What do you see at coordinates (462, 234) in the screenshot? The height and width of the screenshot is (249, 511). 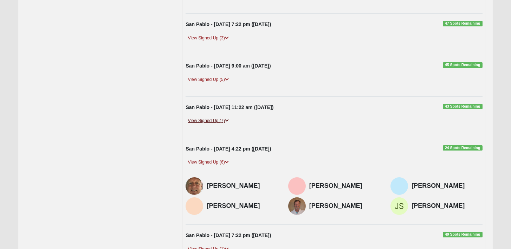 I see `span: 49 Spots Remaining` at bounding box center [462, 234].